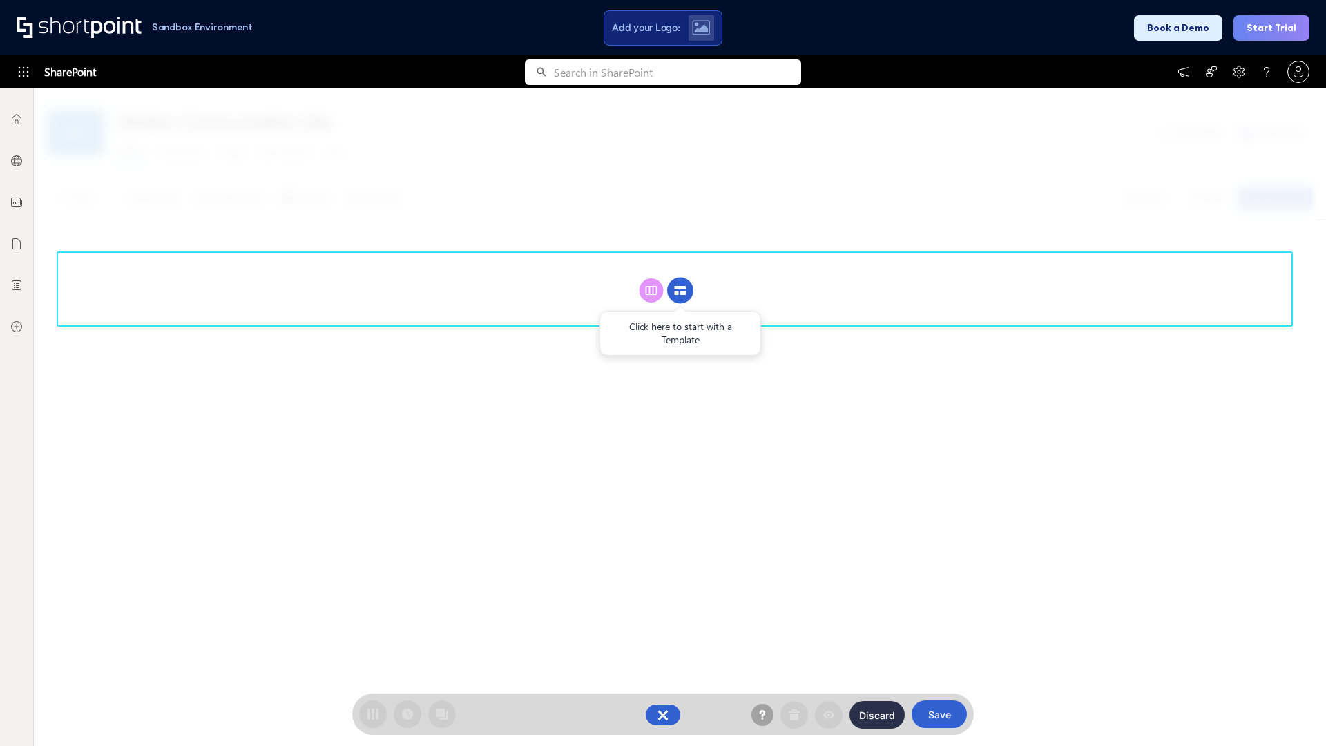 The height and width of the screenshot is (746, 1326). I want to click on span: SharePoint, so click(70, 72).